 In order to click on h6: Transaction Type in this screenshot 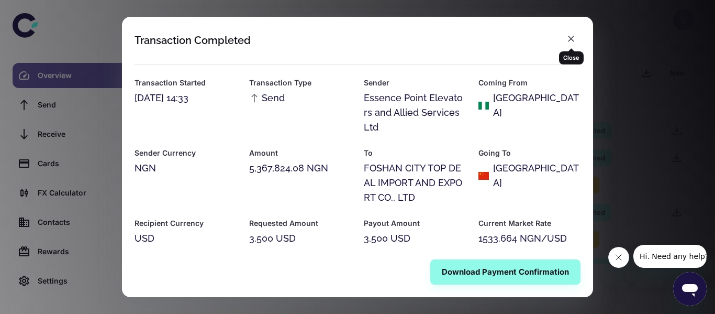, I will do `click(300, 83)`.